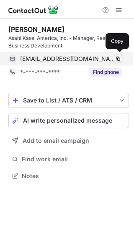 The width and height of the screenshot is (134, 252). Describe the element at coordinates (67, 120) in the screenshot. I see `span: AI write personalized message` at that location.